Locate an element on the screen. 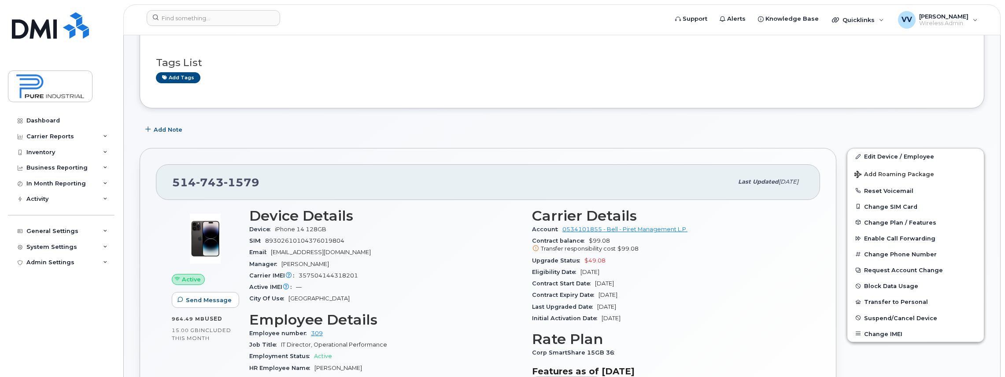 The height and width of the screenshot is (377, 1005). a: Edit Device / Employee is located at coordinates (916, 156).